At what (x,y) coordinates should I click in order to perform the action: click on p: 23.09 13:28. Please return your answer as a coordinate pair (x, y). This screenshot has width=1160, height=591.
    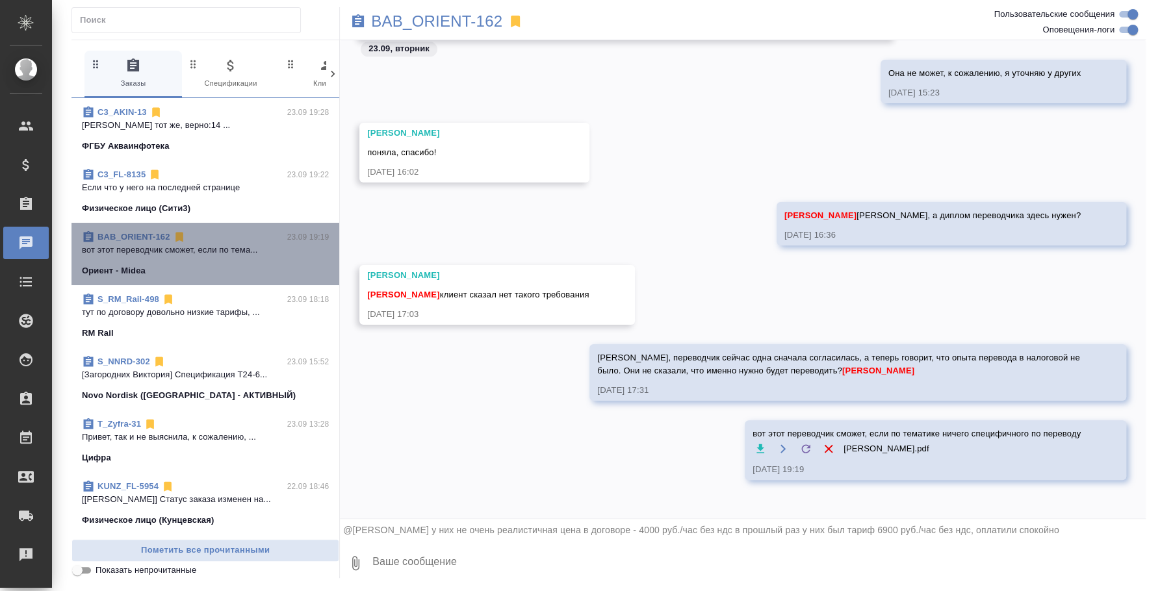
    Looking at the image, I should click on (308, 424).